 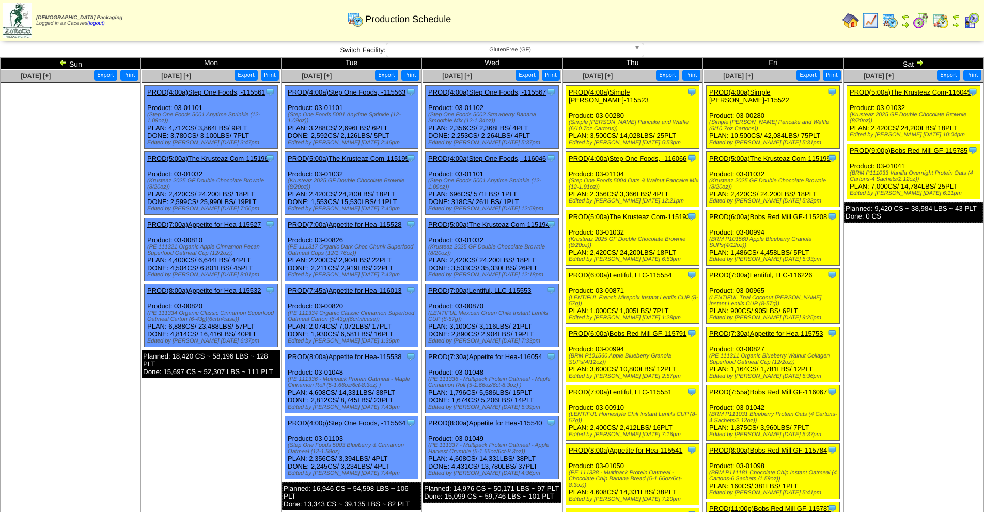 What do you see at coordinates (774, 476) in the screenshot?
I see `div: (BRM P111181 Chocolate Chip Instant Oatmeal (4 Cartons-6 Sachets /1.59oz))` at bounding box center [774, 476].